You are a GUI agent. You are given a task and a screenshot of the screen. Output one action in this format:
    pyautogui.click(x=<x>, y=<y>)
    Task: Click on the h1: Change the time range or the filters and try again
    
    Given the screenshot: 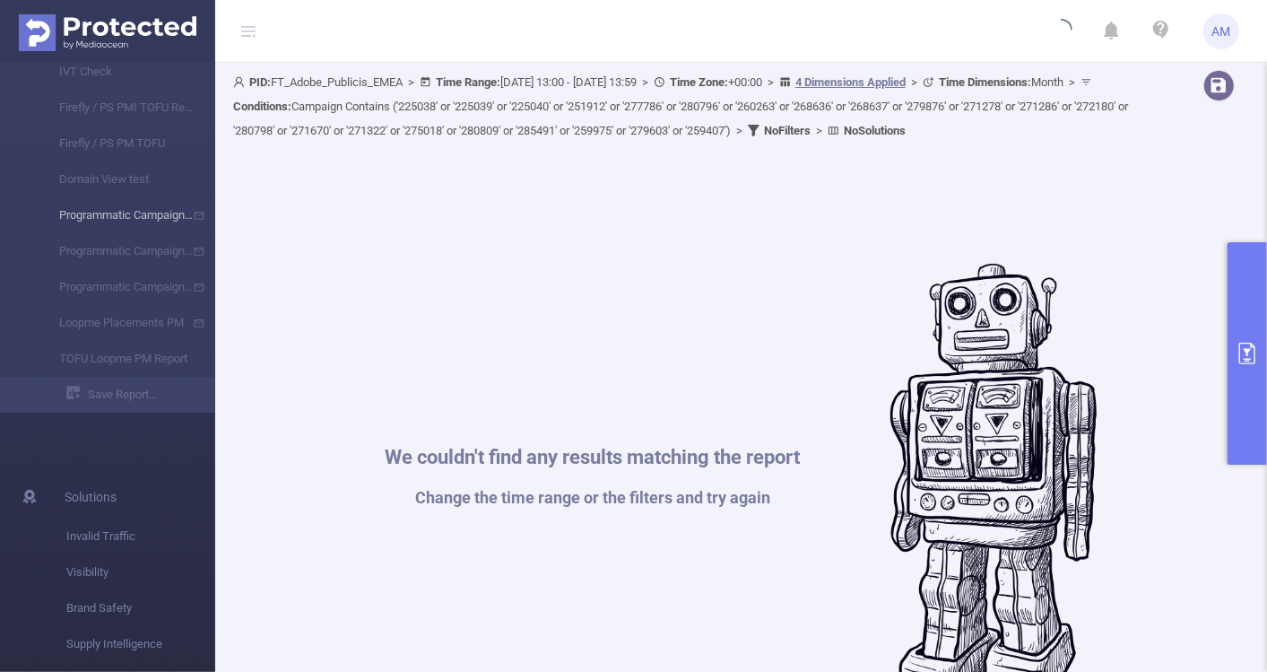 What is the action you would take?
    pyautogui.click(x=593, y=498)
    